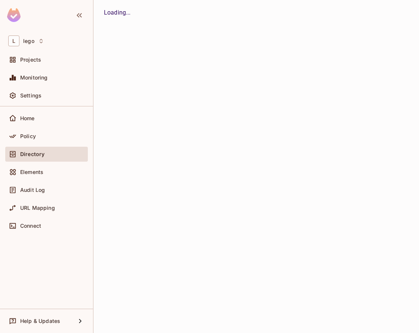 This screenshot has width=419, height=333. I want to click on span: Directory, so click(32, 154).